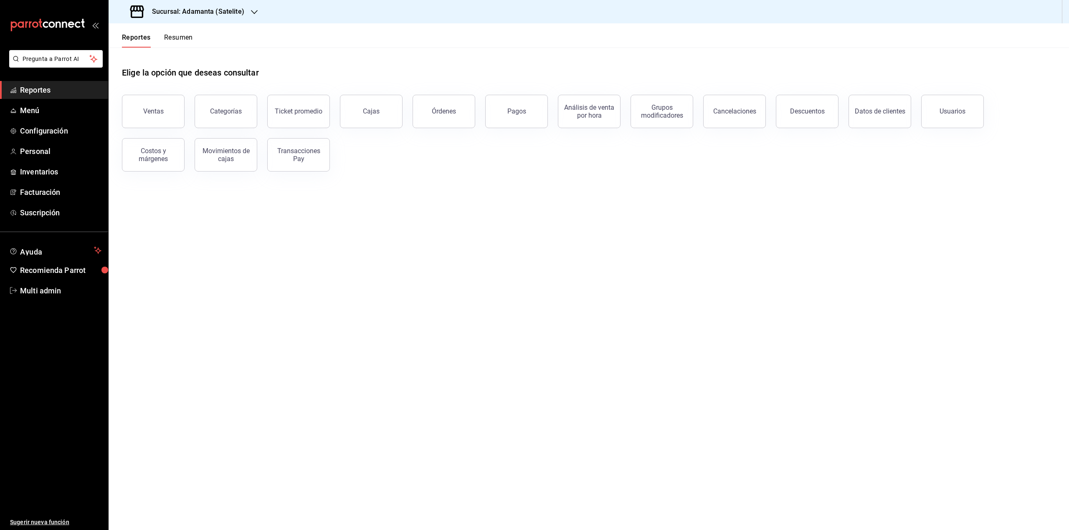  I want to click on span: Facturación, so click(61, 192).